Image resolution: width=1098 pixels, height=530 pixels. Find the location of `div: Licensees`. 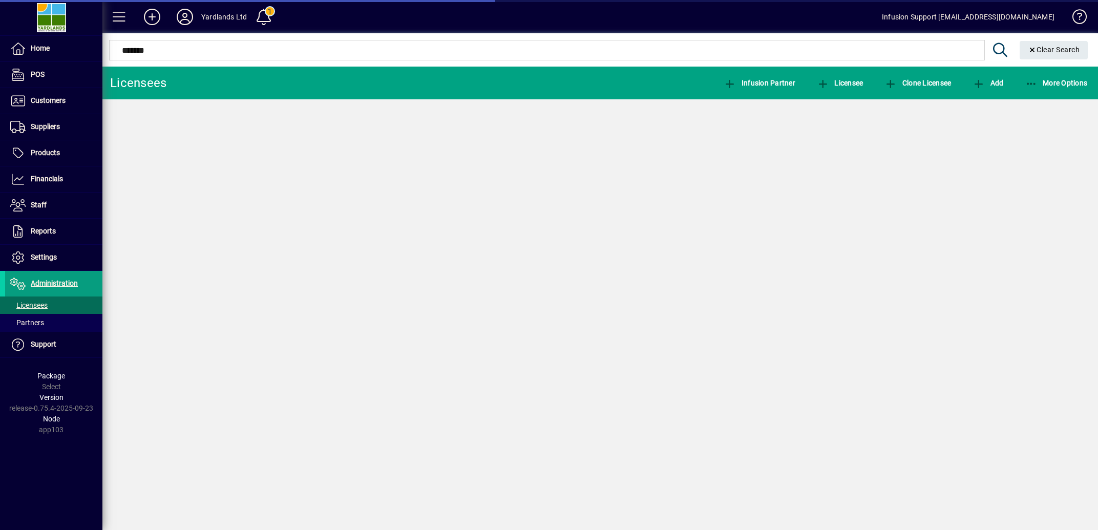

div: Licensees is located at coordinates (138, 83).